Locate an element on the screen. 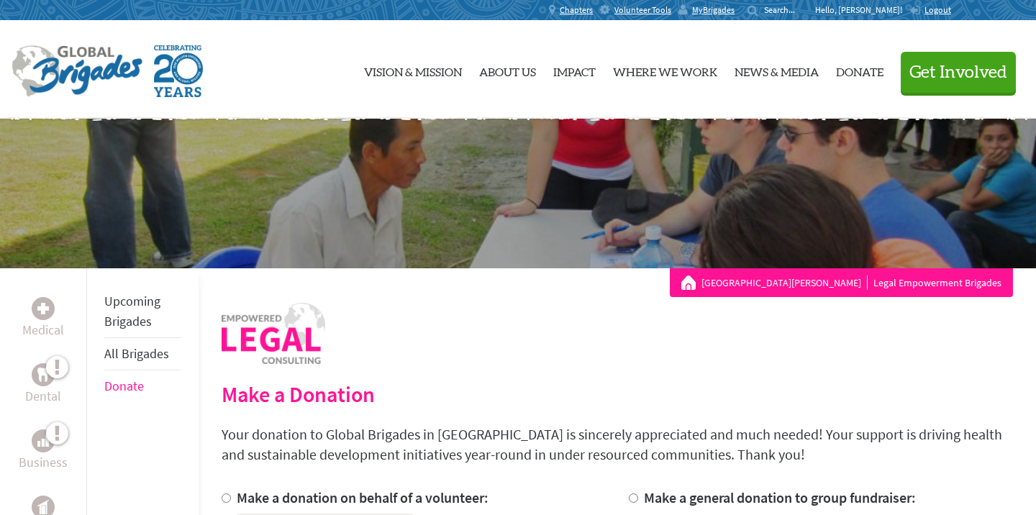  label: Make a general donation to group fundraiser: is located at coordinates (780, 497).